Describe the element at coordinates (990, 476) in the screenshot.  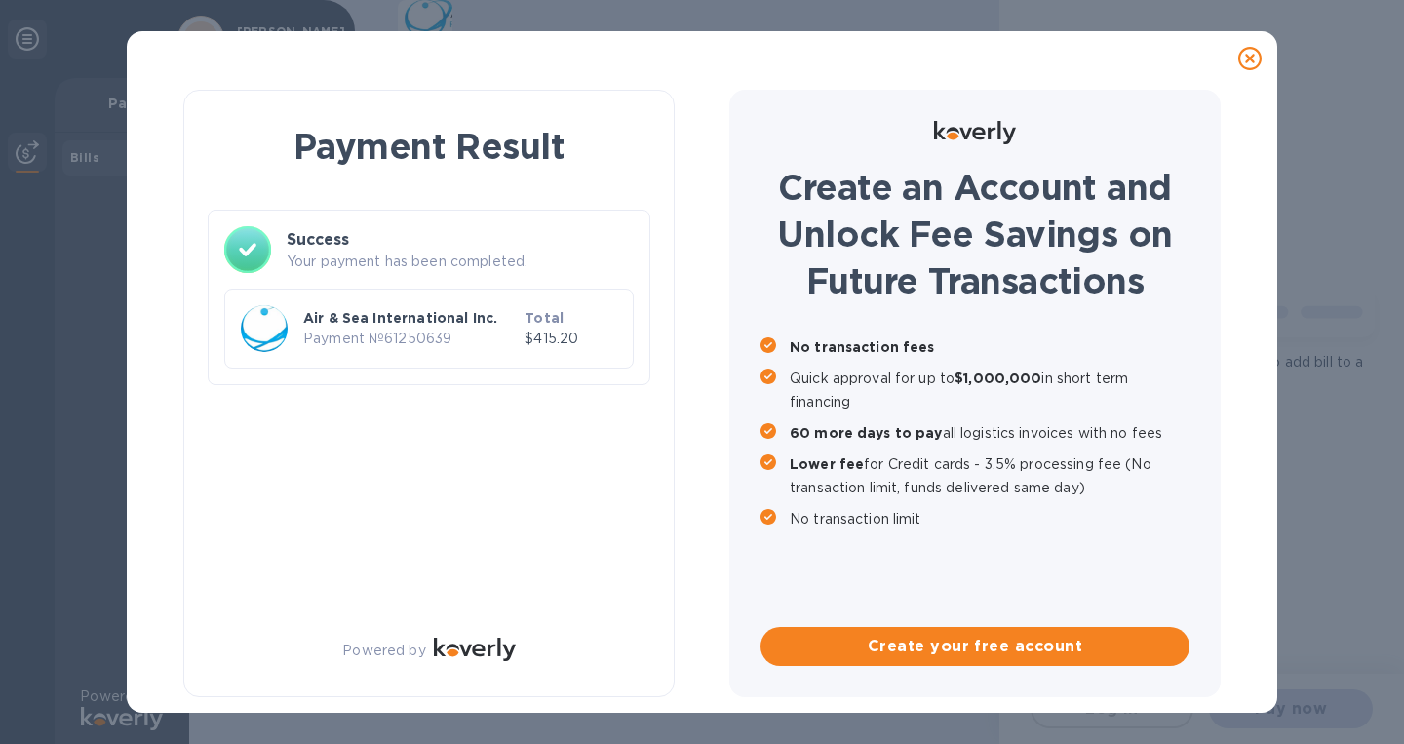
I see `p: for Credit cards - 3.5% processing fee (No transaction limit, funds delivered same day)` at that location.